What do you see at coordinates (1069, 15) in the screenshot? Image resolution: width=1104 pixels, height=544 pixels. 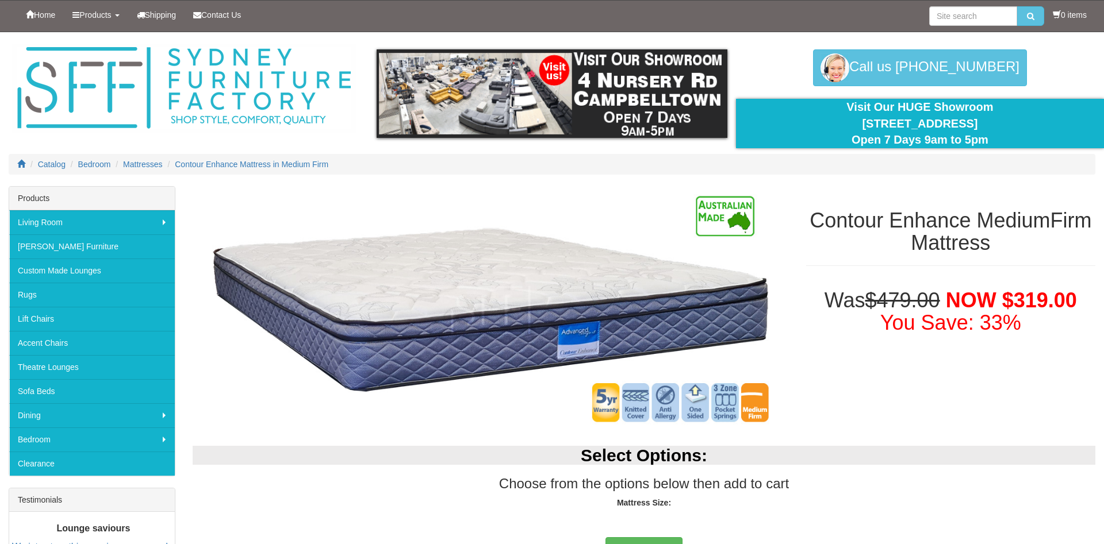 I see `li: 0 items` at bounding box center [1069, 15].